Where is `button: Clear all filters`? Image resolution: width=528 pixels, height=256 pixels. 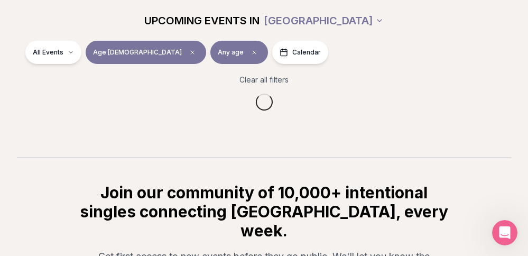 button: Clear all filters is located at coordinates (264, 79).